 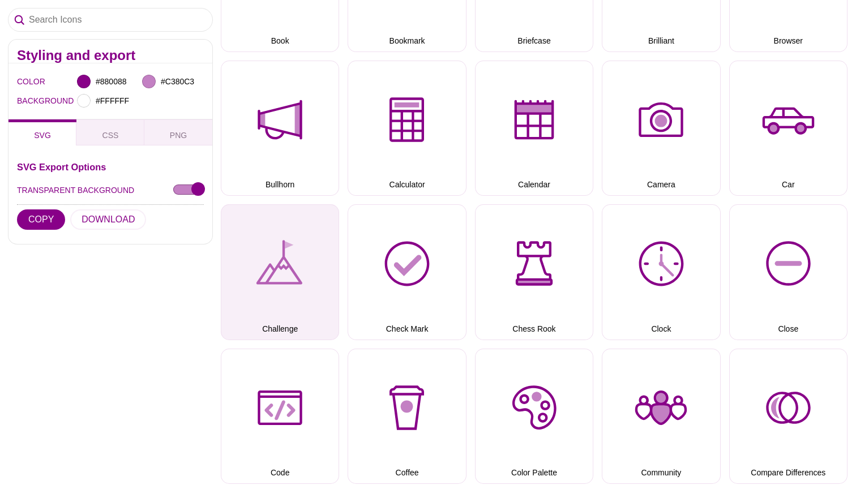 What do you see at coordinates (788, 128) in the screenshot?
I see `button: Car` at bounding box center [788, 128].